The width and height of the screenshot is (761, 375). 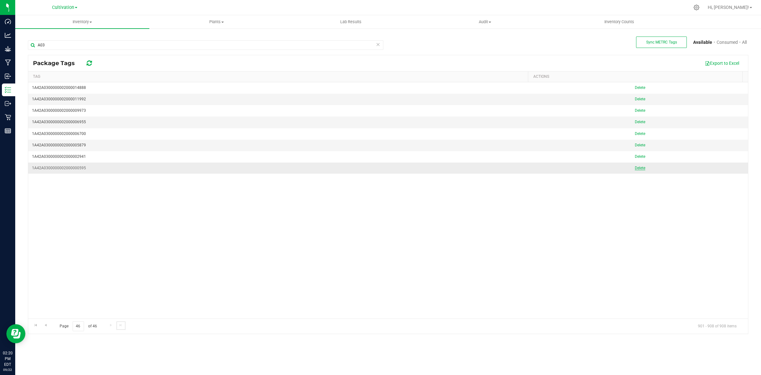 I want to click on div: 1A42A0300000002000006700, so click(x=280, y=134).